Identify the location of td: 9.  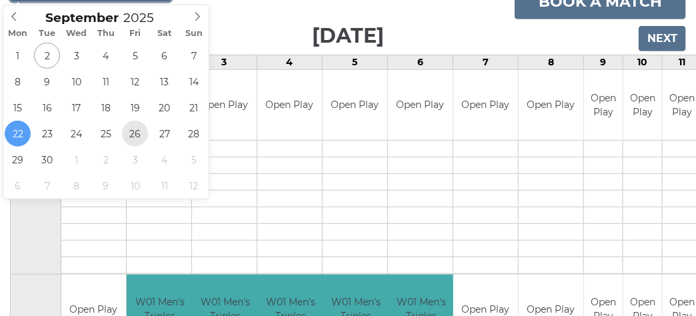
(603, 63).